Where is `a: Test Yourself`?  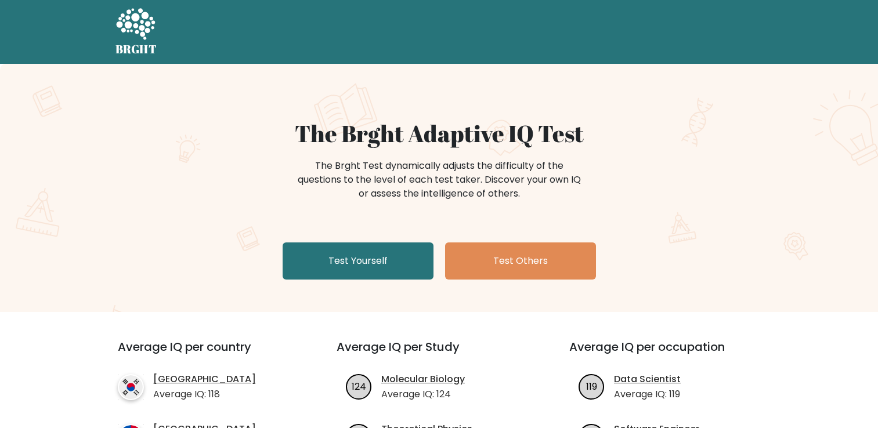
a: Test Yourself is located at coordinates (358, 261).